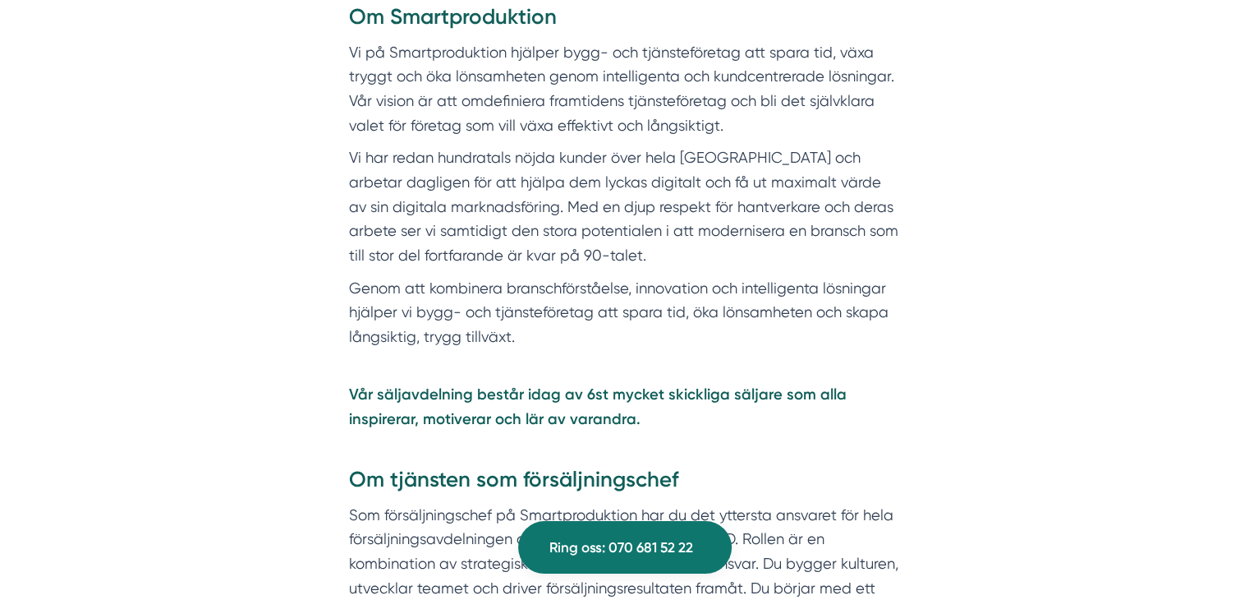  Describe the element at coordinates (598, 407) in the screenshot. I see `strong: Vår säljavdelning består idag av 6st mycket skickliga säljare som alla inspirerar, motiverar och ...` at that location.